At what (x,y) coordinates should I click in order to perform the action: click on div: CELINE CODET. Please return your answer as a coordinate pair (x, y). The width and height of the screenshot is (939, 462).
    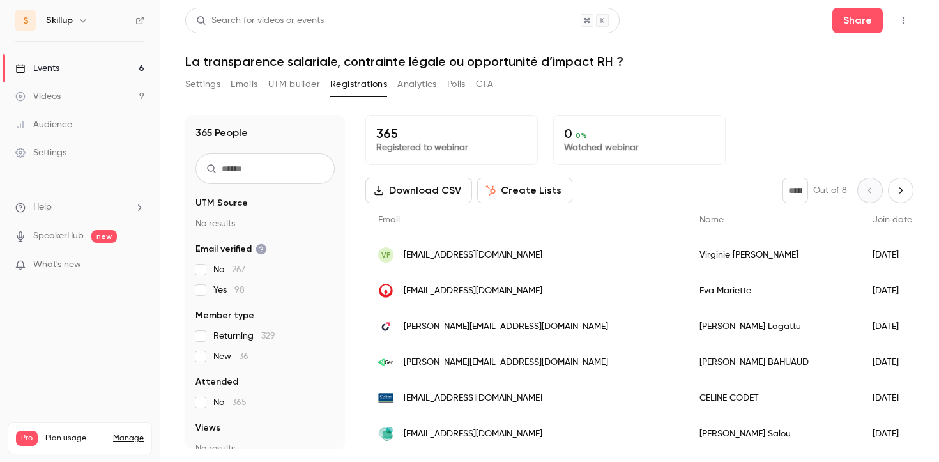
    Looking at the image, I should click on (773, 398).